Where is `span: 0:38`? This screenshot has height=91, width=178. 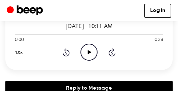
span: 0:38 is located at coordinates (159, 40).